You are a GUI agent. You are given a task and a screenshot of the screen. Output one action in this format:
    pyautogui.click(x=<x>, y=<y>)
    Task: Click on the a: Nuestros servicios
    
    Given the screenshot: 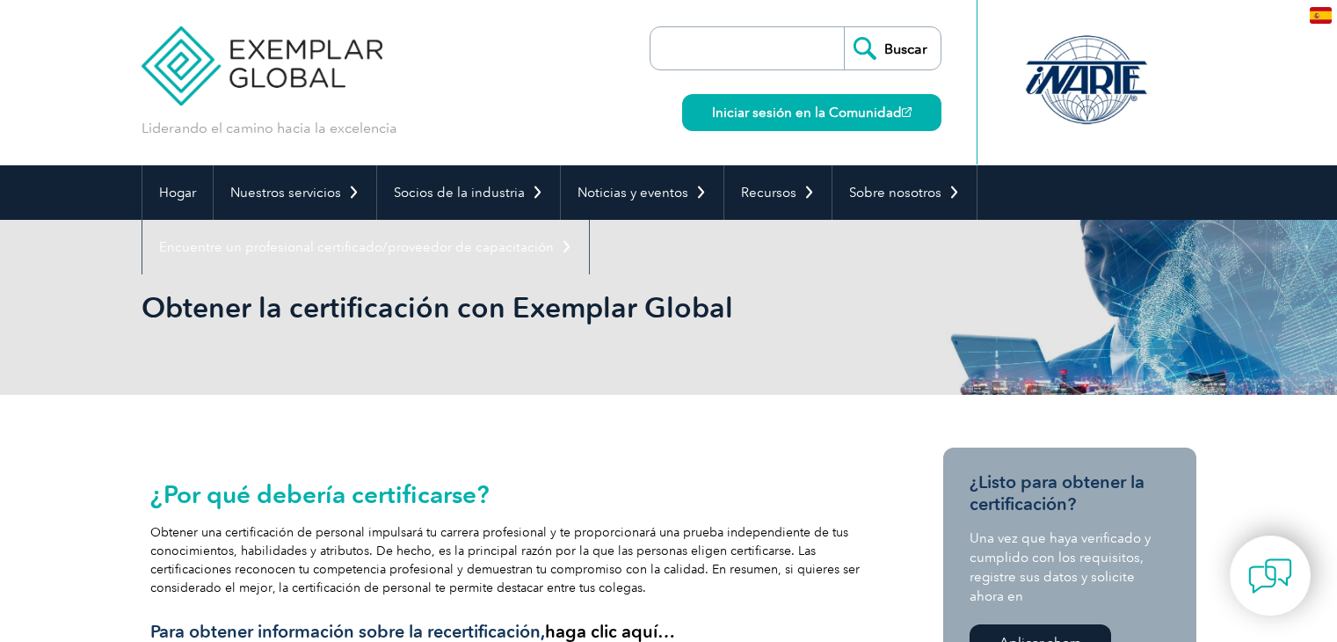 What is the action you would take?
    pyautogui.click(x=295, y=193)
    